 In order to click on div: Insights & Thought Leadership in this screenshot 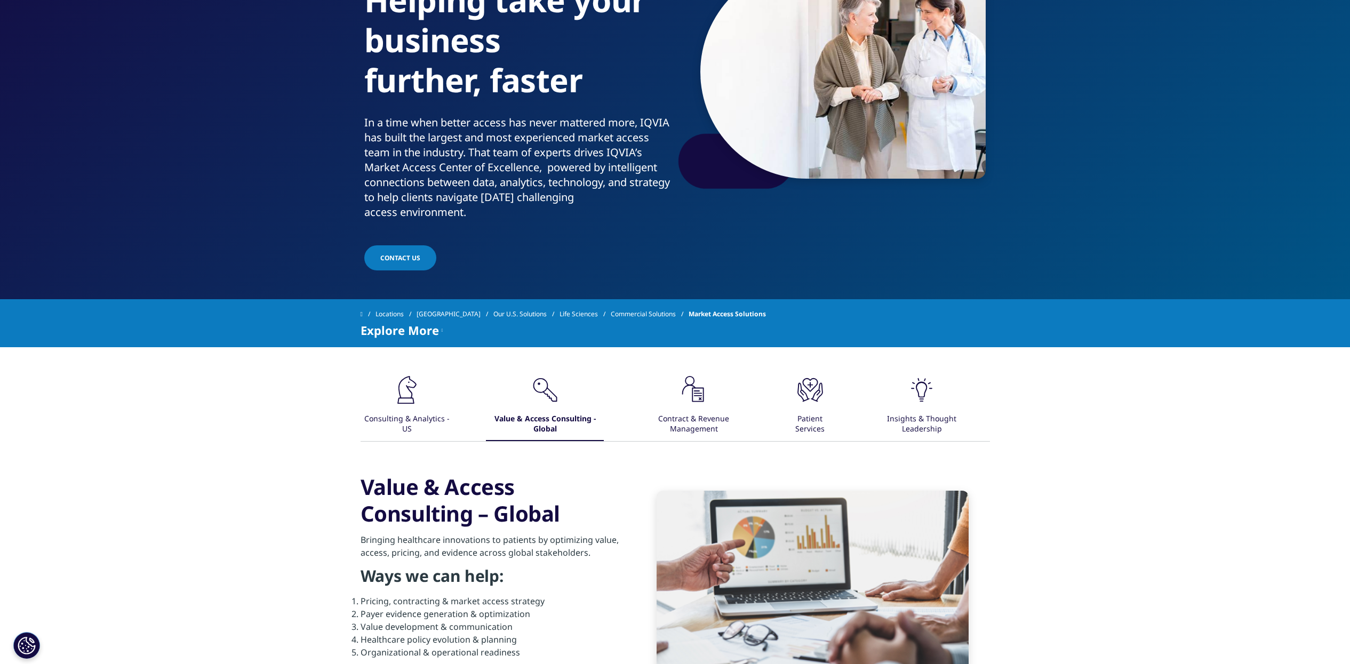, I will do `click(922, 425)`.